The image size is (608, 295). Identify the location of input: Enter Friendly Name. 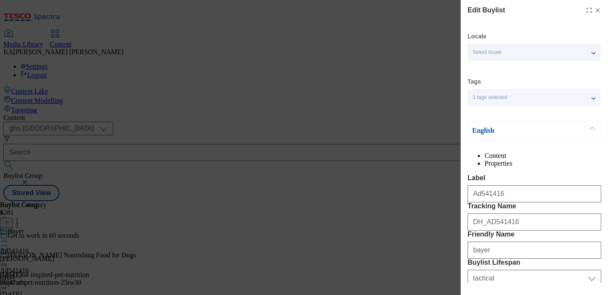
(534, 250).